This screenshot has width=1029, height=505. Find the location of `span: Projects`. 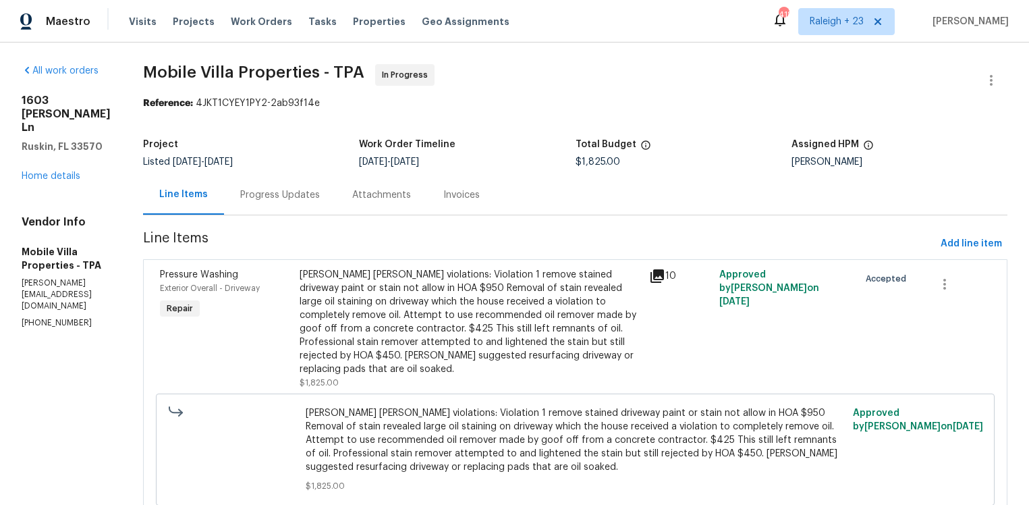

span: Projects is located at coordinates (194, 22).